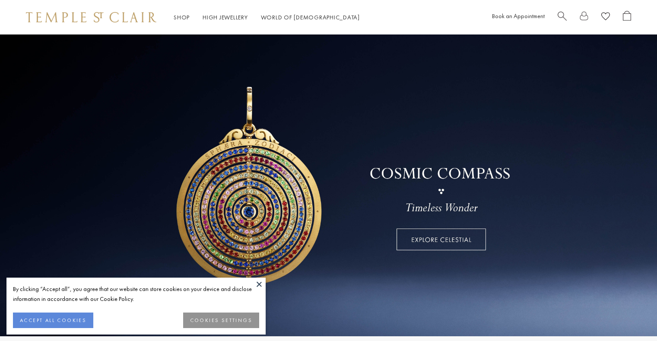  I want to click on a: View Wishlist, so click(605, 17).